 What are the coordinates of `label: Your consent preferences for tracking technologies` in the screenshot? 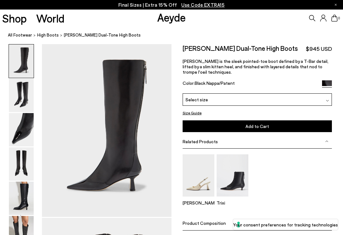 It's located at (286, 225).